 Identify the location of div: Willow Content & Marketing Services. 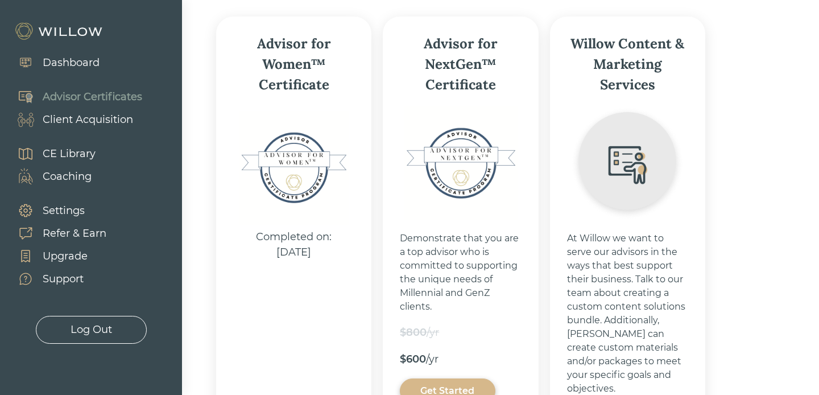
(628, 64).